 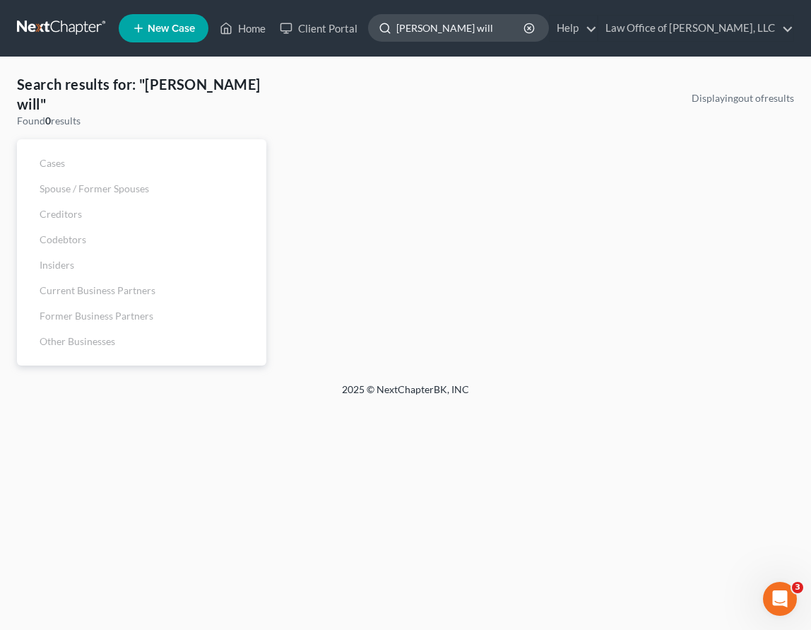 What do you see at coordinates (171, 28) in the screenshot?
I see `span: New Case` at bounding box center [171, 28].